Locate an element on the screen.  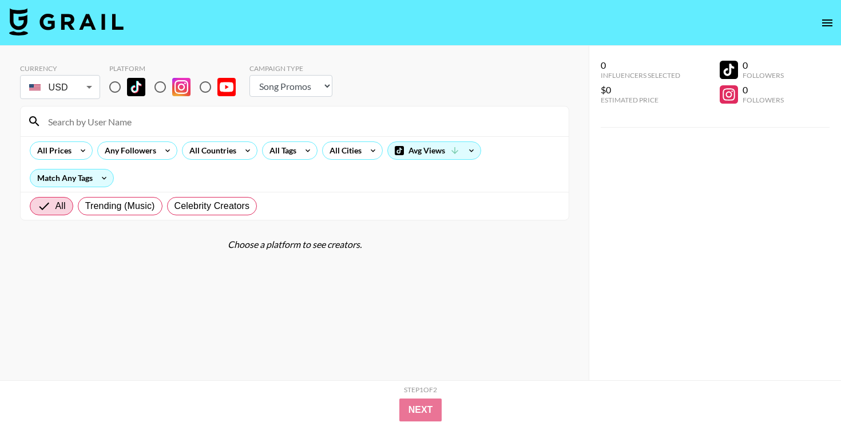
div: All Countries is located at coordinates (211, 150).